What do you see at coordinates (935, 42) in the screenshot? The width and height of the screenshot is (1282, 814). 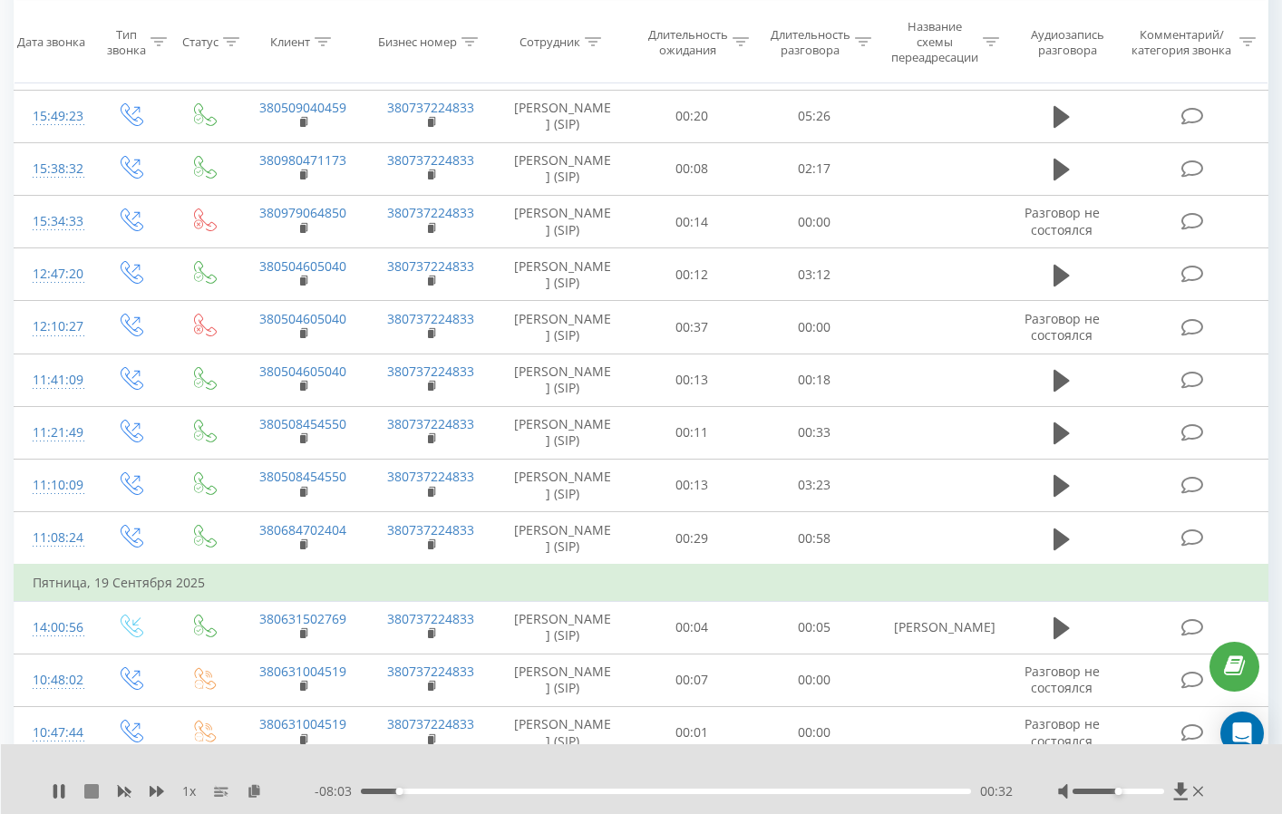 I see `div: Название схемы переадресации` at bounding box center [935, 42].